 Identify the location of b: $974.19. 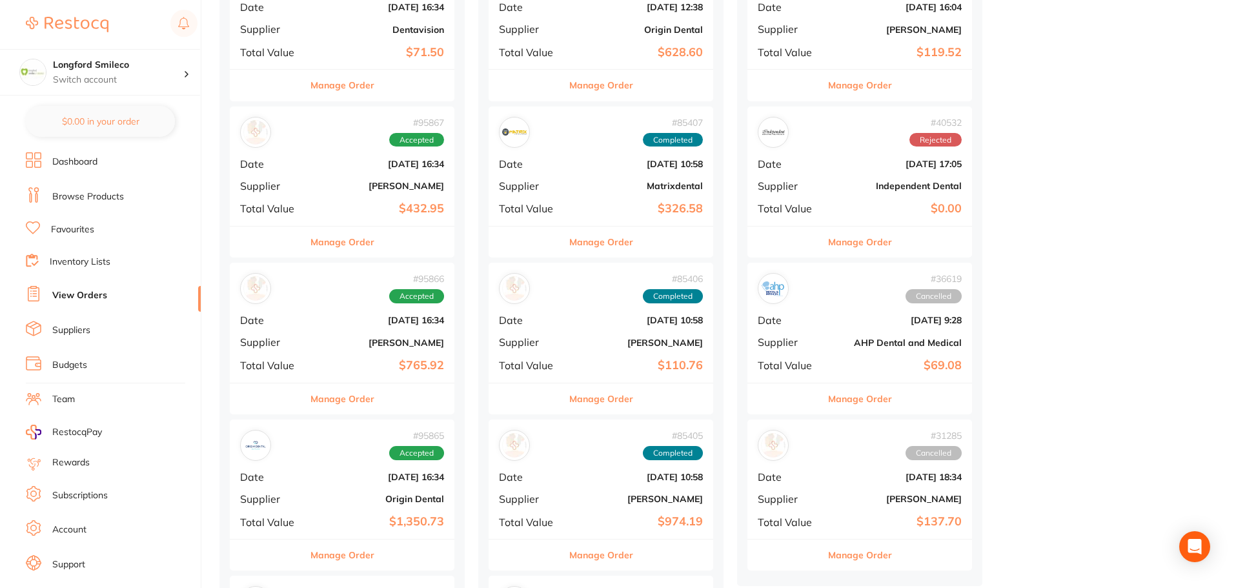
(638, 522).